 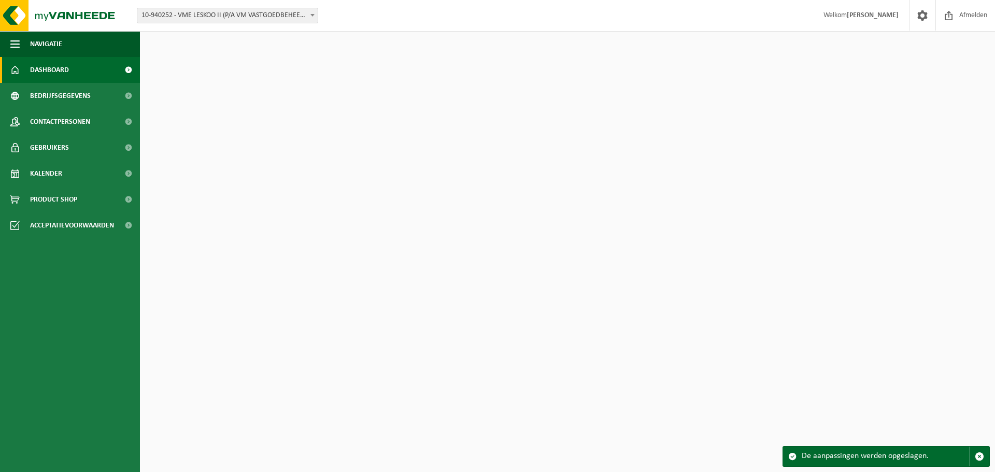 I want to click on span: Acceptatievoorwaarden, so click(x=72, y=225).